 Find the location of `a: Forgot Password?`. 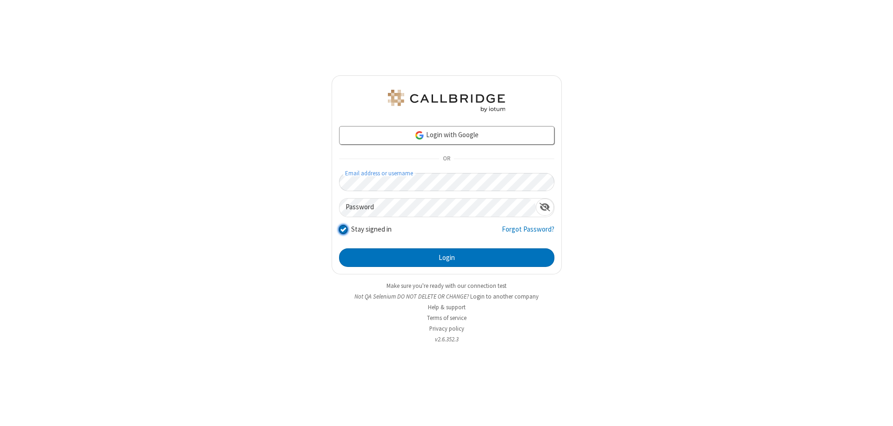

a: Forgot Password? is located at coordinates (528, 233).